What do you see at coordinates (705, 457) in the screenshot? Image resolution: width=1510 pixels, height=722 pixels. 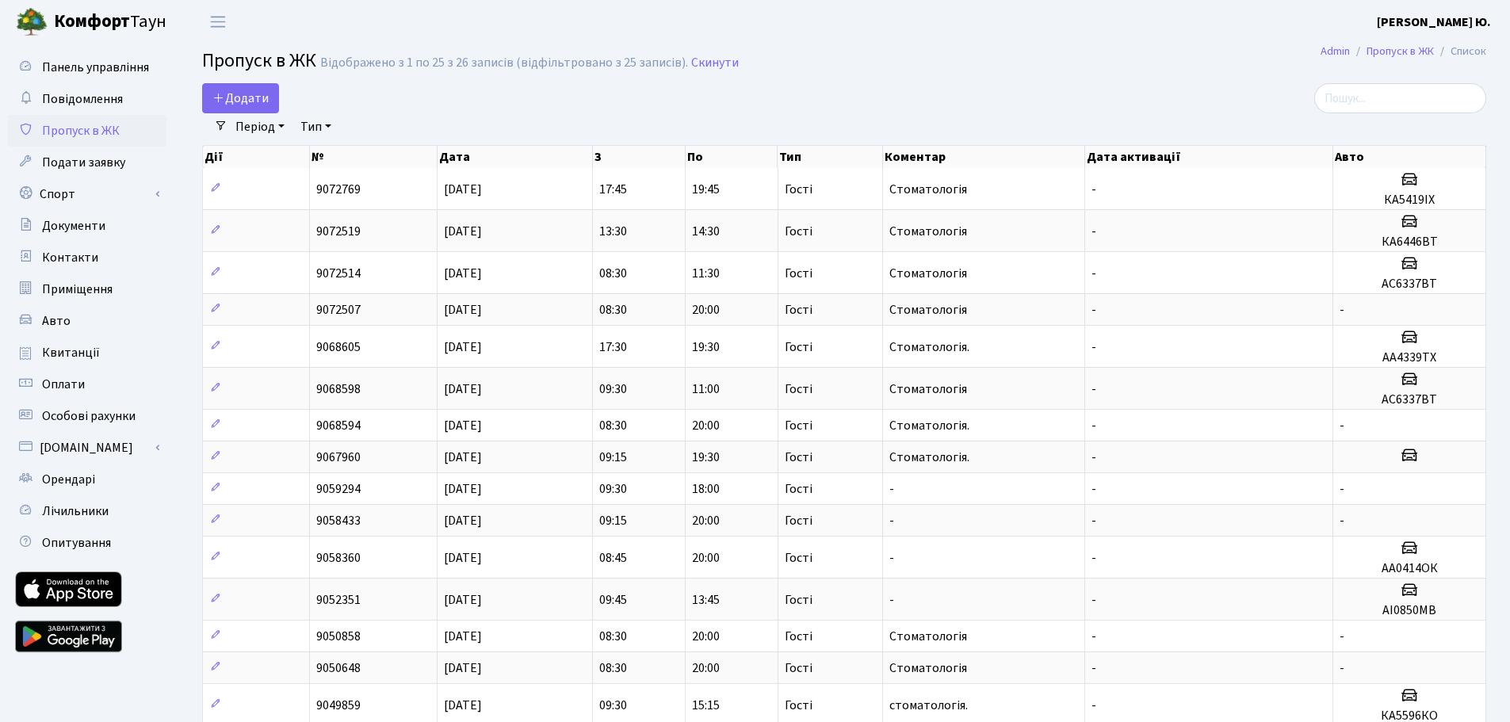 I see `span: 19:30` at bounding box center [705, 457].